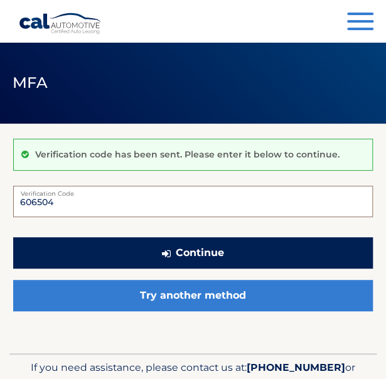  I want to click on a: Try another method, so click(193, 296).